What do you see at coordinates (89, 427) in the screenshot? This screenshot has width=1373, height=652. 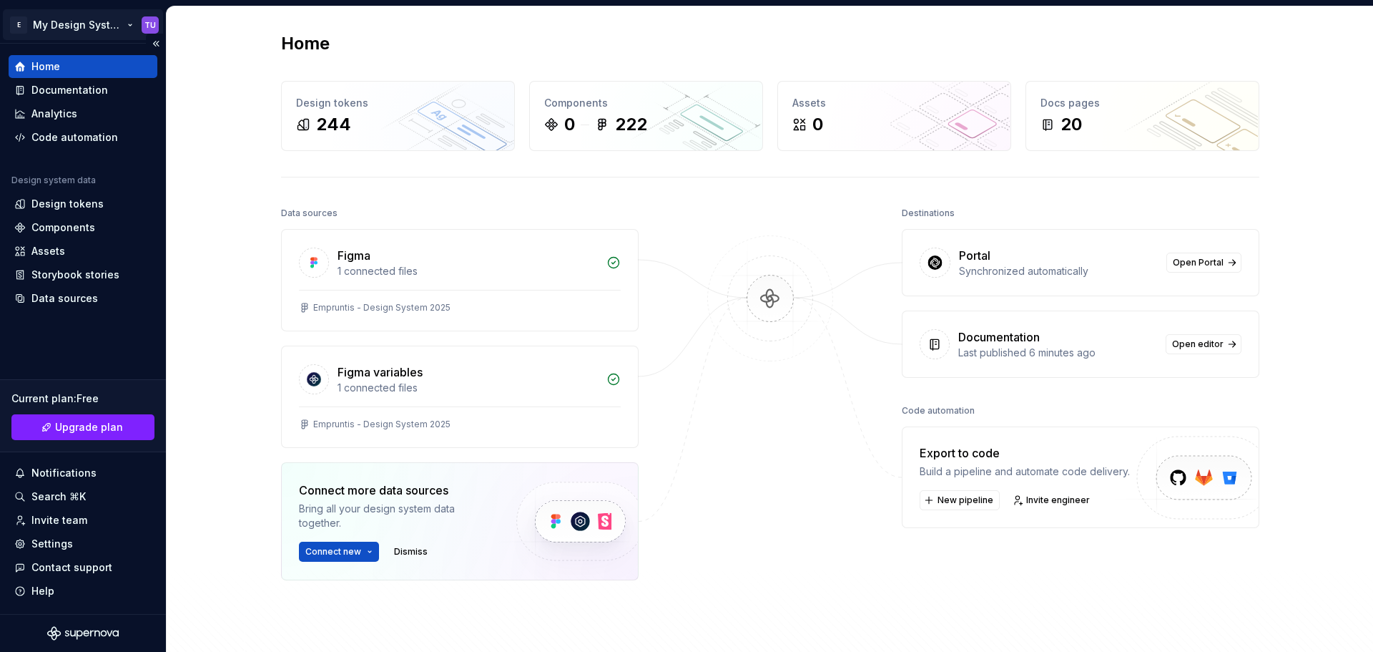 I see `span: Upgrade plan` at bounding box center [89, 427].